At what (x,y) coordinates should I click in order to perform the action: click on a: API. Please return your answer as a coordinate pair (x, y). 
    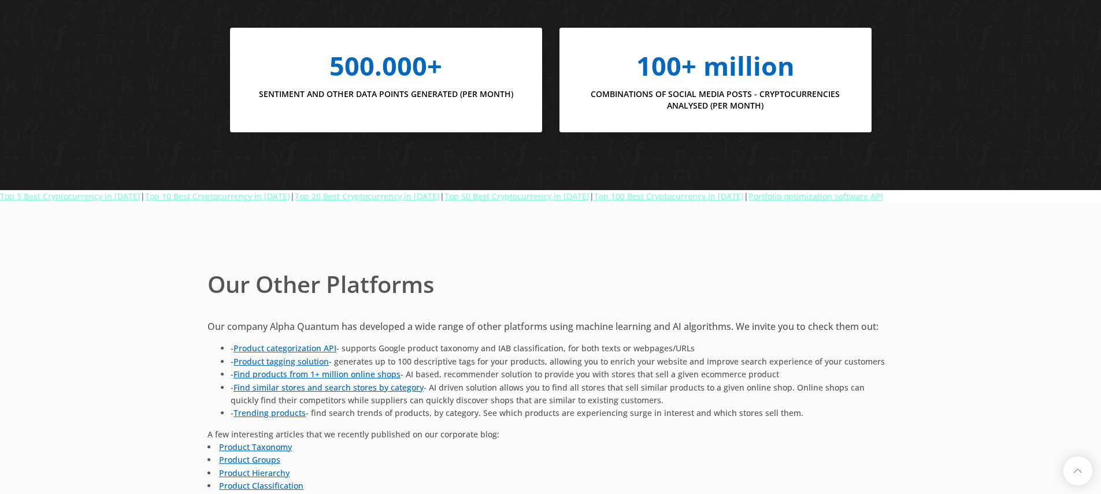
    Looking at the image, I should click on (877, 196).